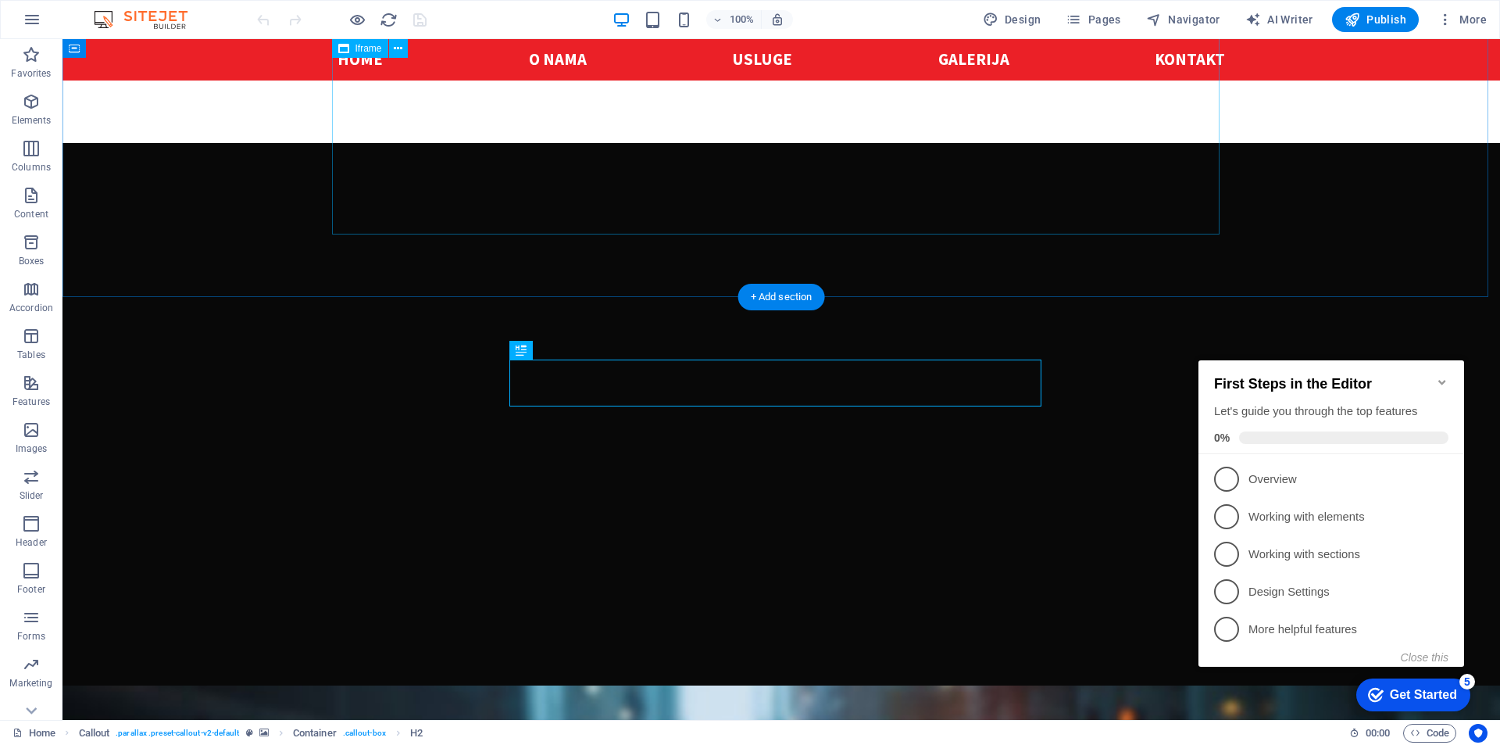 The image size is (1500, 745). I want to click on p: Header, so click(31, 542).